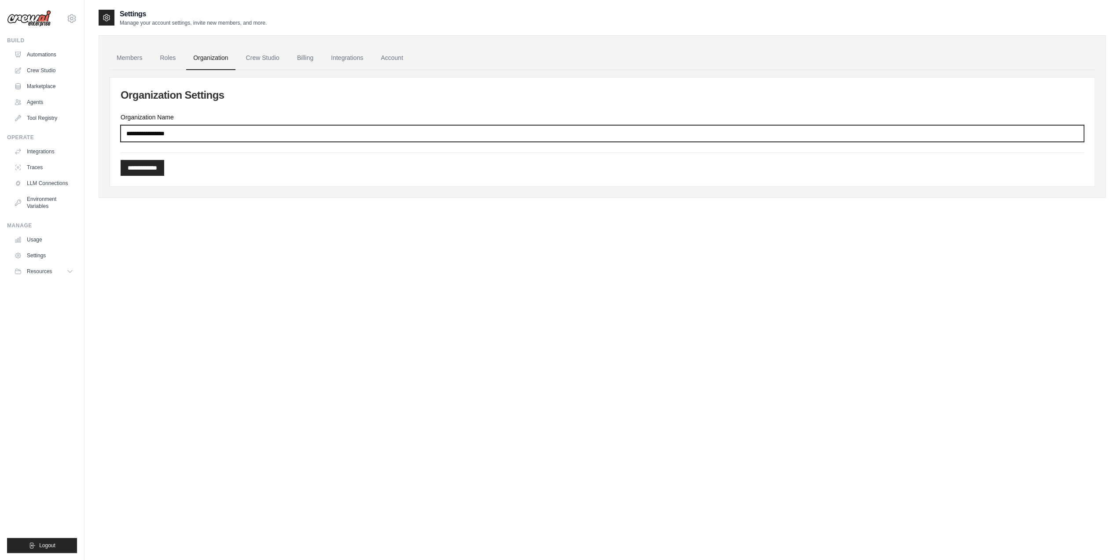 The image size is (1120, 560). I want to click on a: Roles, so click(168, 58).